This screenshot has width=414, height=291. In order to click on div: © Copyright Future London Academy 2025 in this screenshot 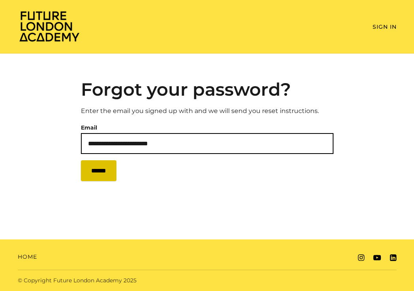, I will do `click(109, 281)`.